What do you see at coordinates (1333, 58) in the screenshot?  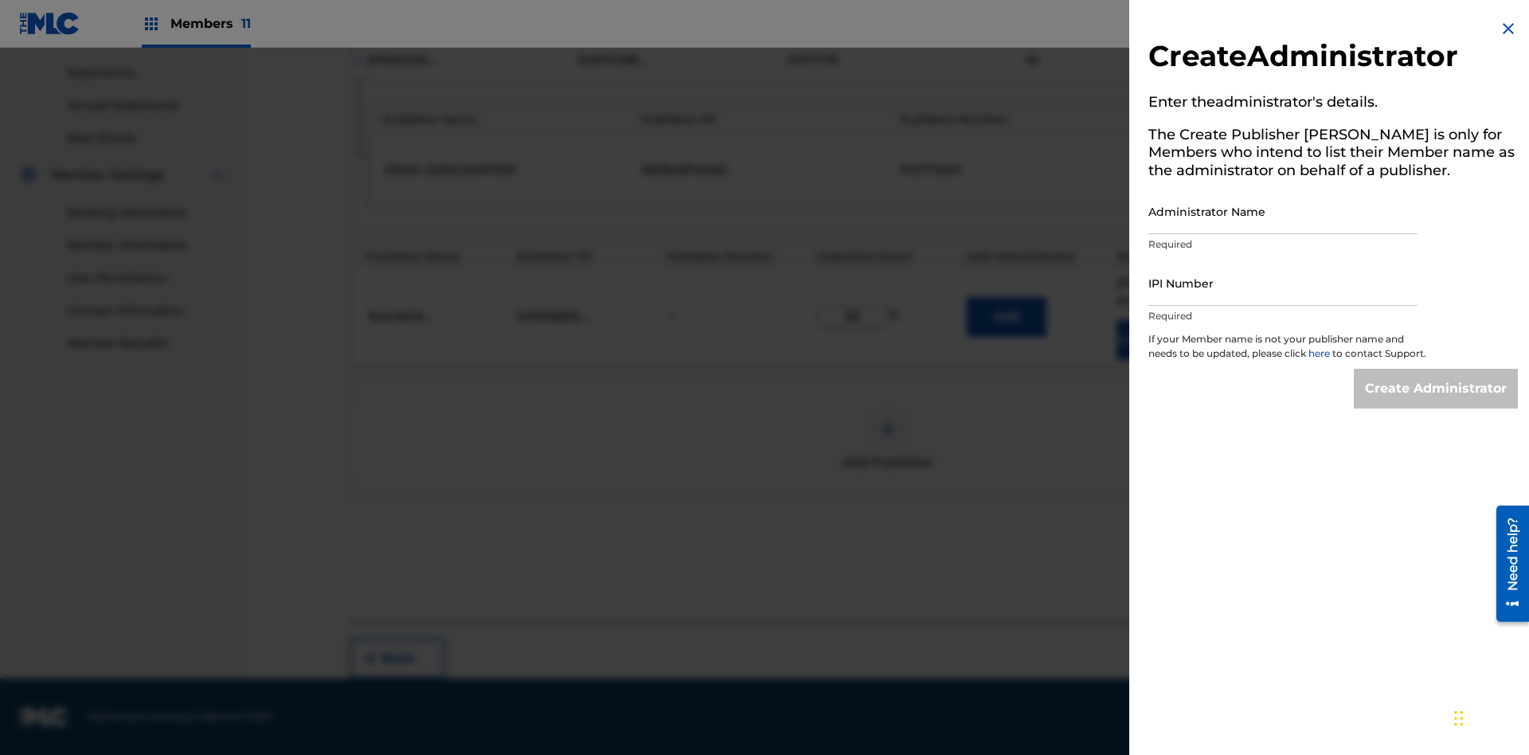 I see `h2: Create Administrator` at bounding box center [1333, 58].